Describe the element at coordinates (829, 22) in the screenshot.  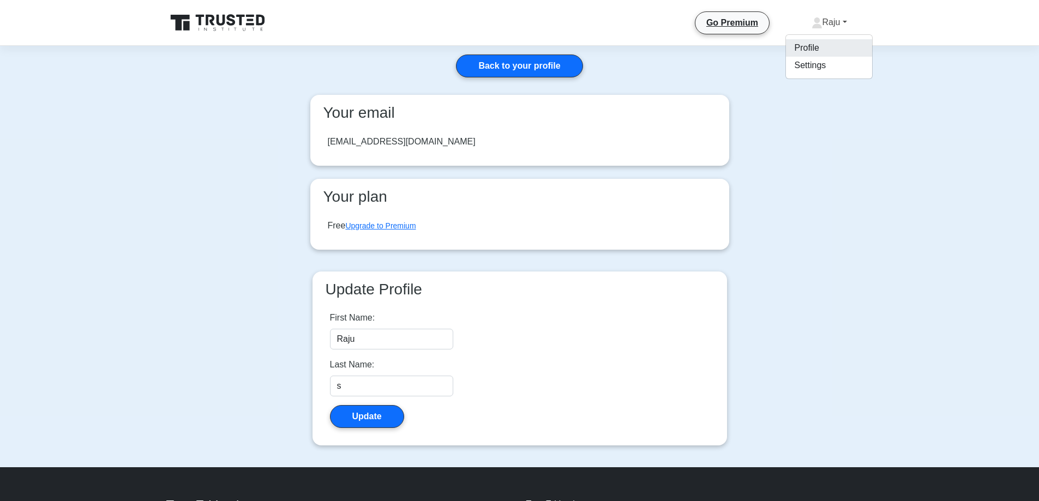
I see `a: Raju` at that location.